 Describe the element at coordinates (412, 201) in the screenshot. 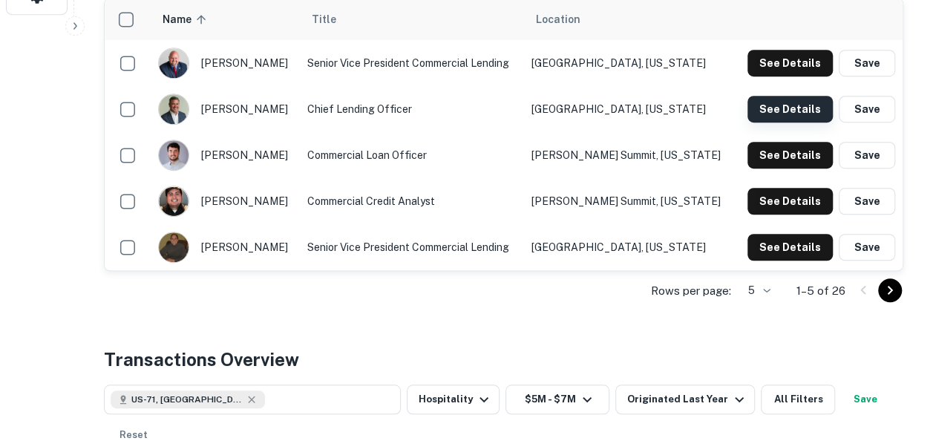

I see `td: Commercial Credit Analyst` at that location.